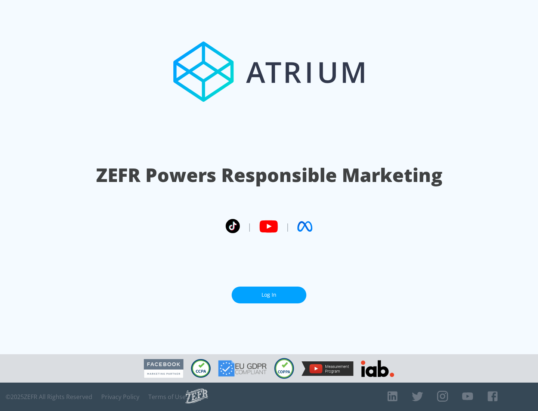  What do you see at coordinates (120, 397) in the screenshot?
I see `a: Privacy Policy` at bounding box center [120, 397].